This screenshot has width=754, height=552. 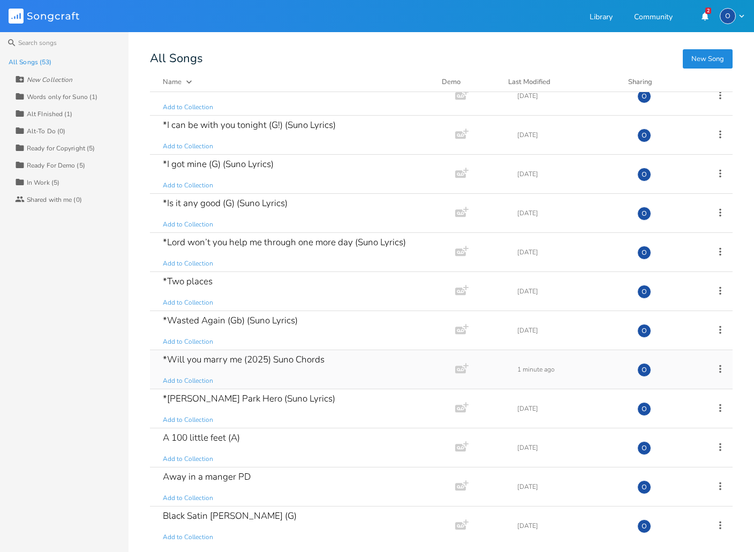 I want to click on button: Last Modified, so click(x=562, y=82).